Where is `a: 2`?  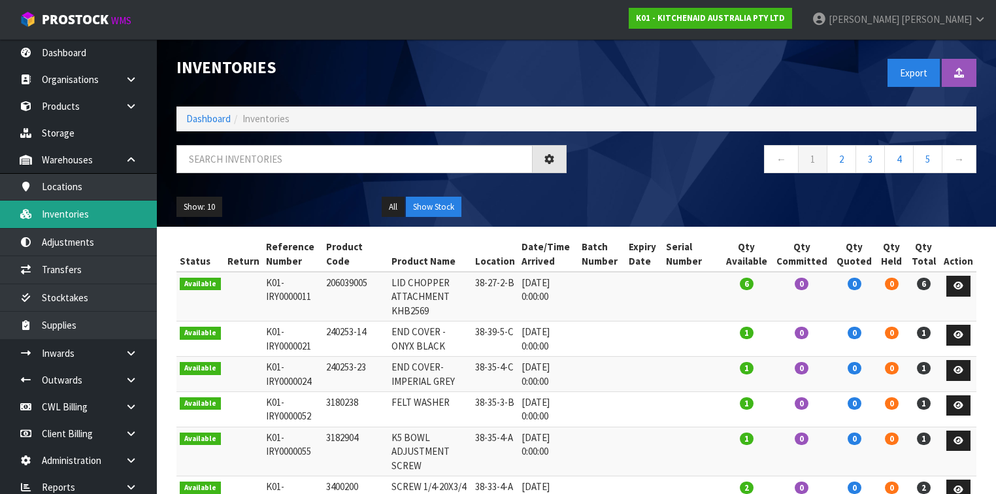 a: 2 is located at coordinates (841, 159).